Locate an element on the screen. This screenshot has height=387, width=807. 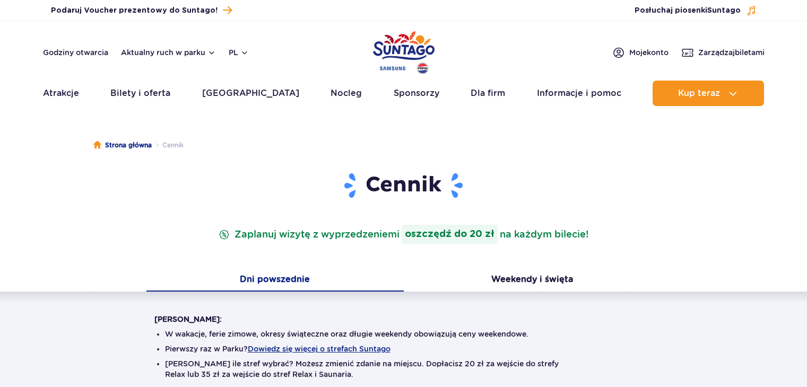
a: Park of Poland is located at coordinates (404, 51).